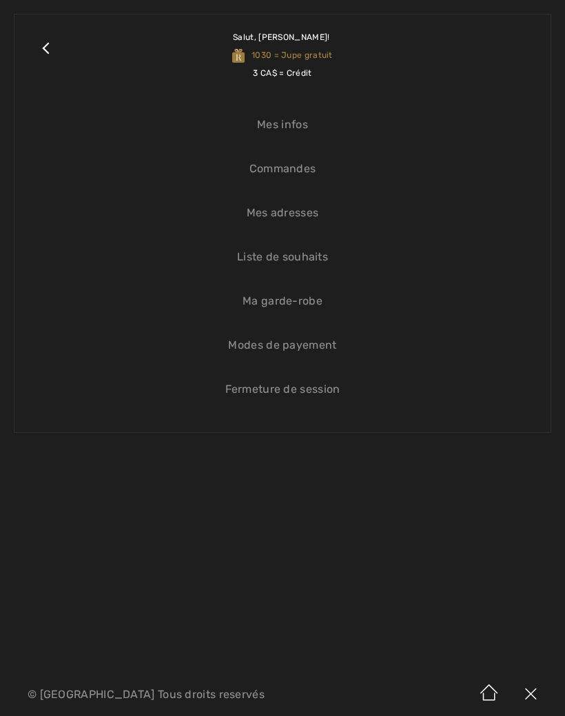 This screenshot has width=565, height=716. Describe the element at coordinates (282, 125) in the screenshot. I see `a: Mes infos` at that location.